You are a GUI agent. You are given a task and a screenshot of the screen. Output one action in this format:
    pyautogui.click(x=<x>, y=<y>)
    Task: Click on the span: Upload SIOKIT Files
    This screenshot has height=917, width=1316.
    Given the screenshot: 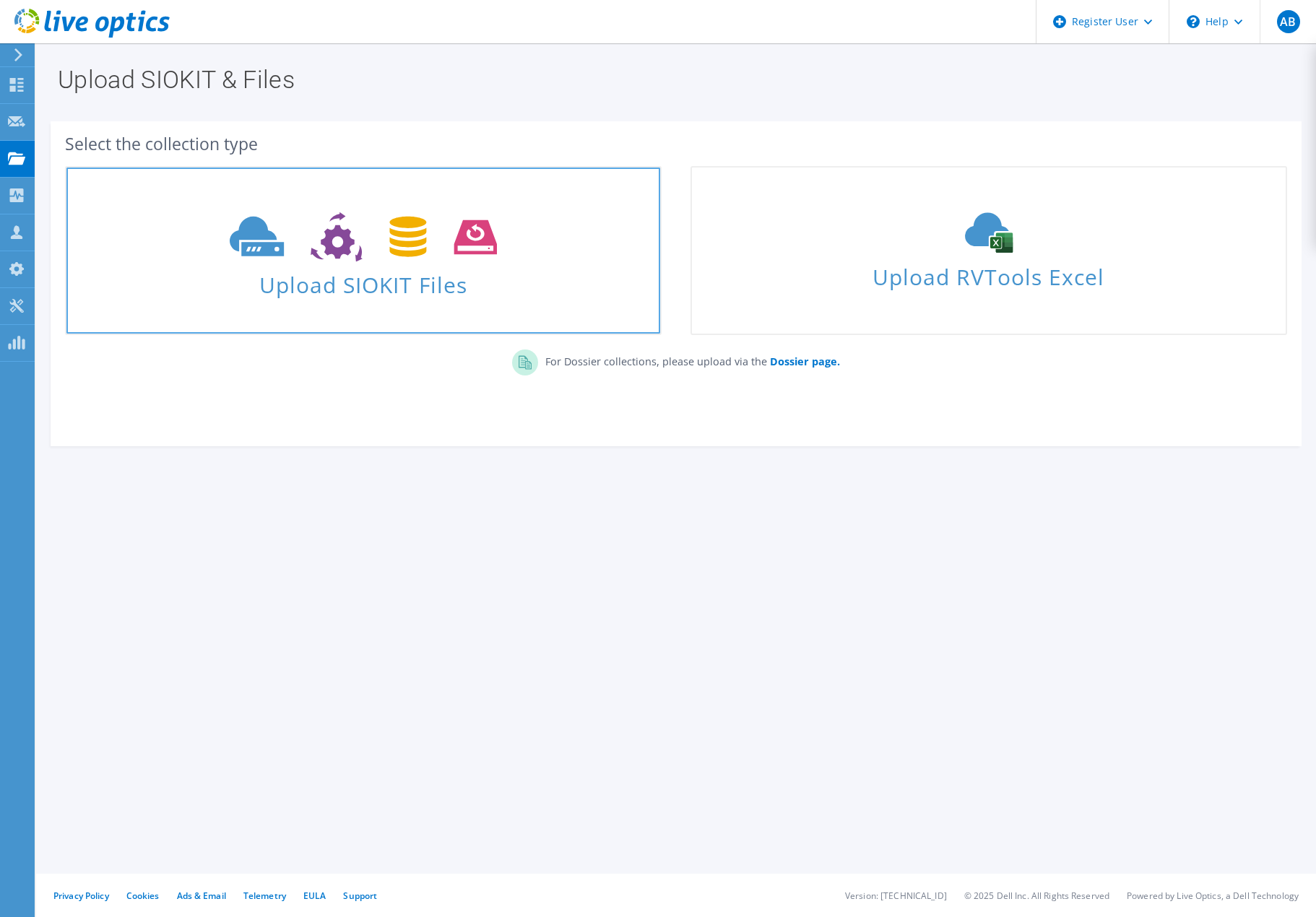 What is the action you would take?
    pyautogui.click(x=364, y=280)
    